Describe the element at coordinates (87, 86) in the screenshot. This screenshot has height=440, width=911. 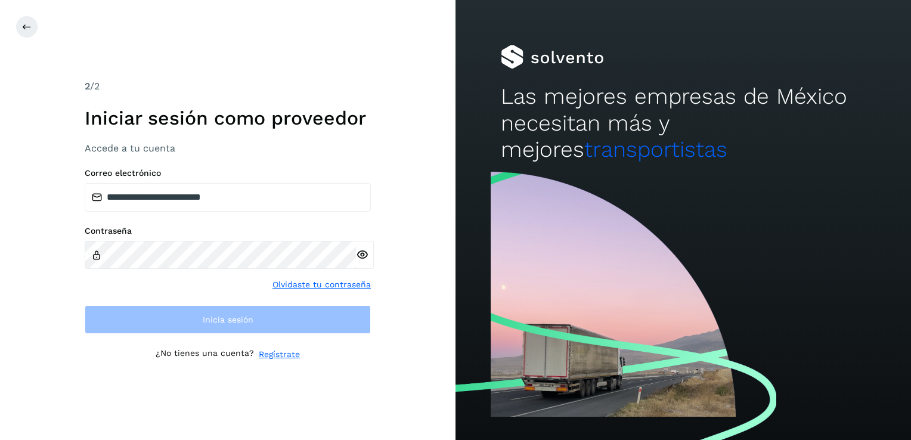
I see `span: 2` at that location.